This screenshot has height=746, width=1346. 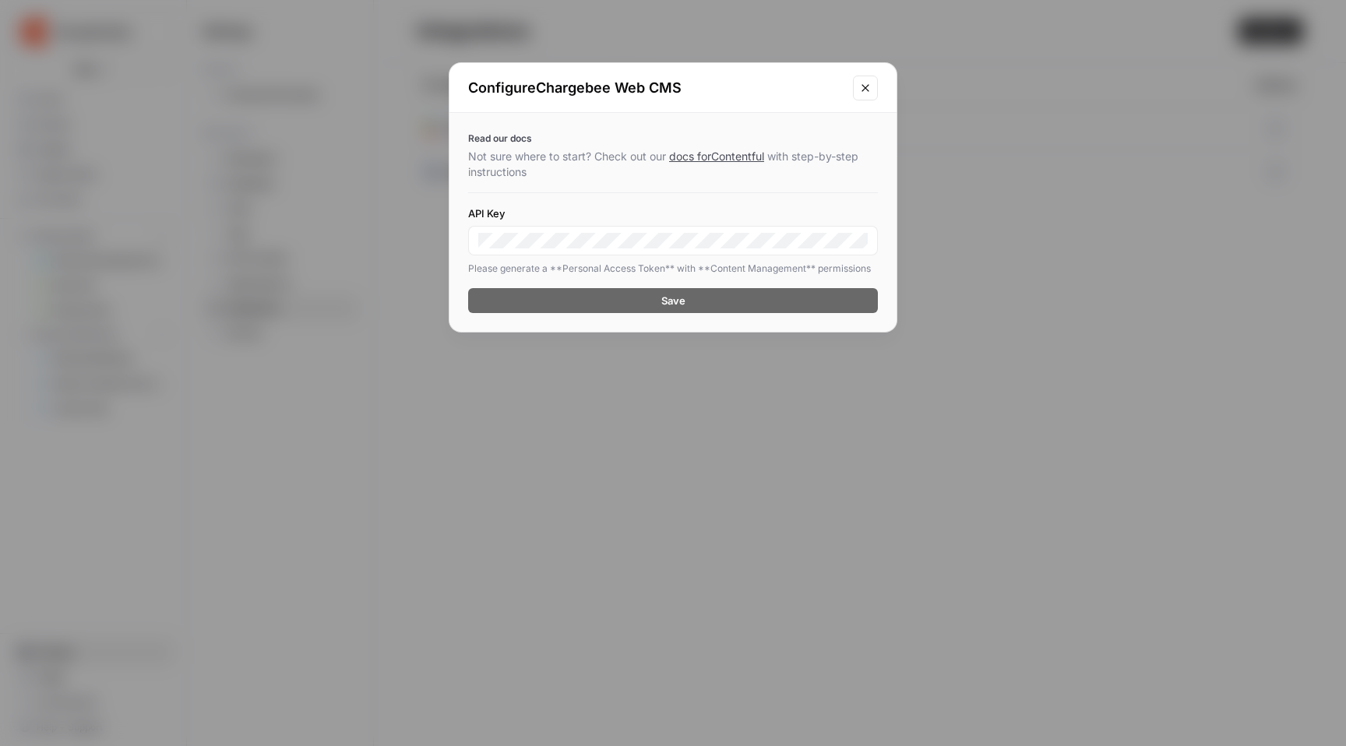 What do you see at coordinates (673, 164) in the screenshot?
I see `p: Not sure where to start? Check out our with step-by-step instructions` at bounding box center [673, 164].